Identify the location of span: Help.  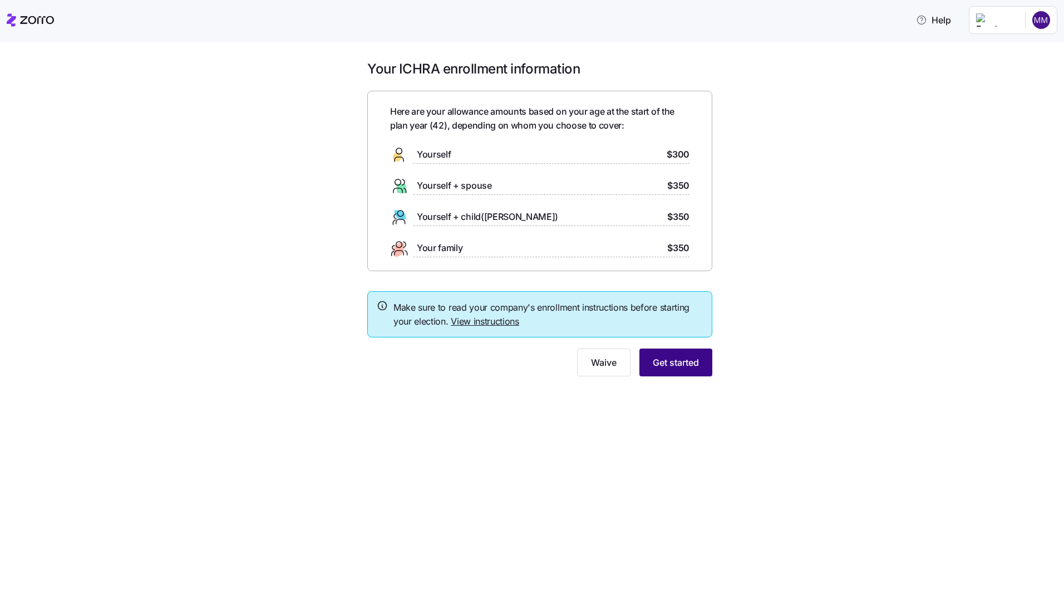
(934, 20).